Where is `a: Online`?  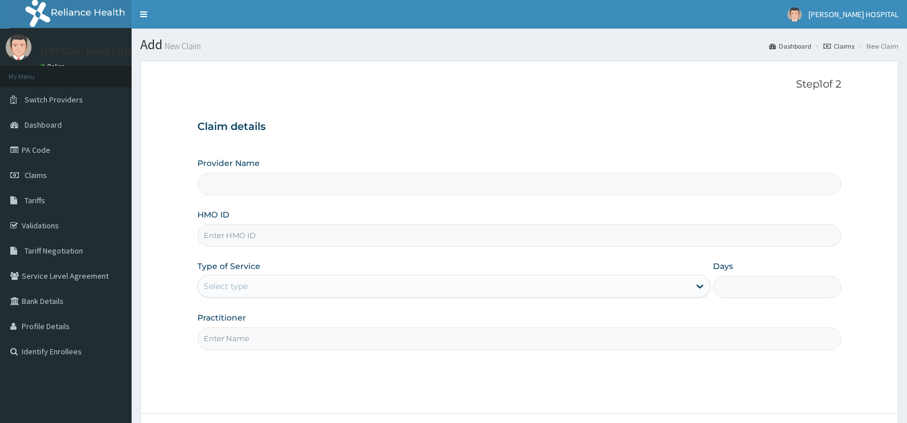
a: Online is located at coordinates (54, 66).